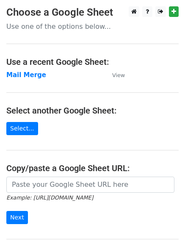  What do you see at coordinates (93, 168) in the screenshot?
I see `h4: Copy/paste a Google Sheet URL:` at bounding box center [93, 168].